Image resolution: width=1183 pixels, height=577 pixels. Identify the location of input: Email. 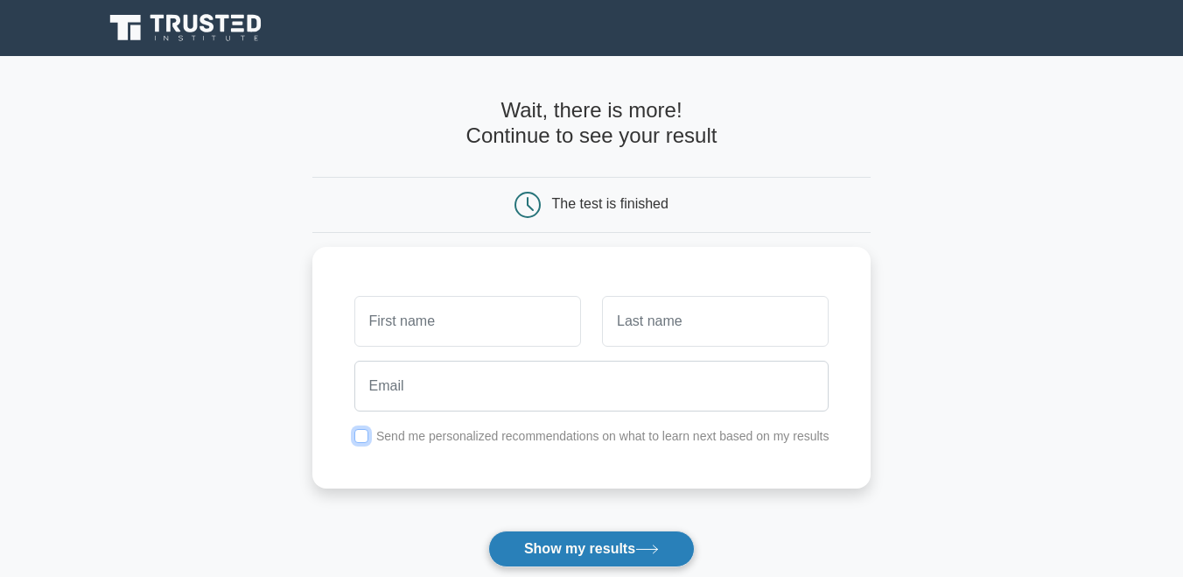
(591, 386).